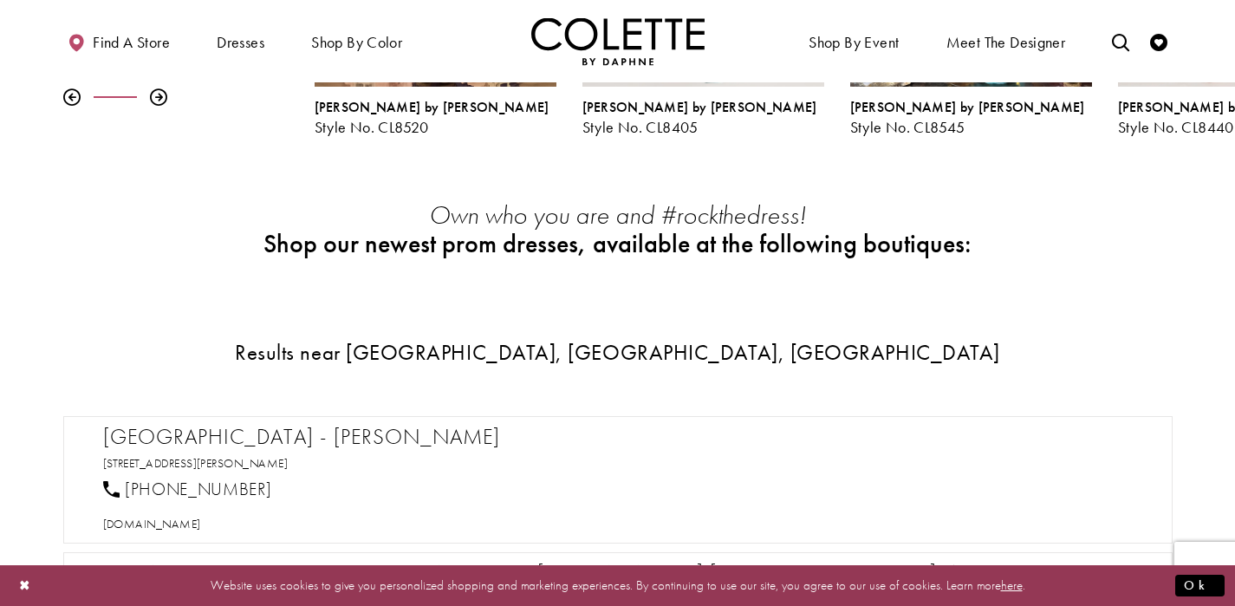  What do you see at coordinates (640, 127) in the screenshot?
I see `span: Style No. CL8405` at bounding box center [640, 127].